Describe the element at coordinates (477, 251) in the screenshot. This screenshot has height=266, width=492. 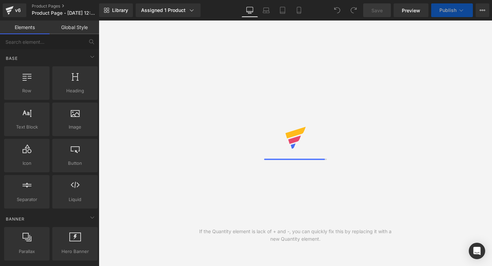
I see `div: Open Intercom Messenger` at that location.